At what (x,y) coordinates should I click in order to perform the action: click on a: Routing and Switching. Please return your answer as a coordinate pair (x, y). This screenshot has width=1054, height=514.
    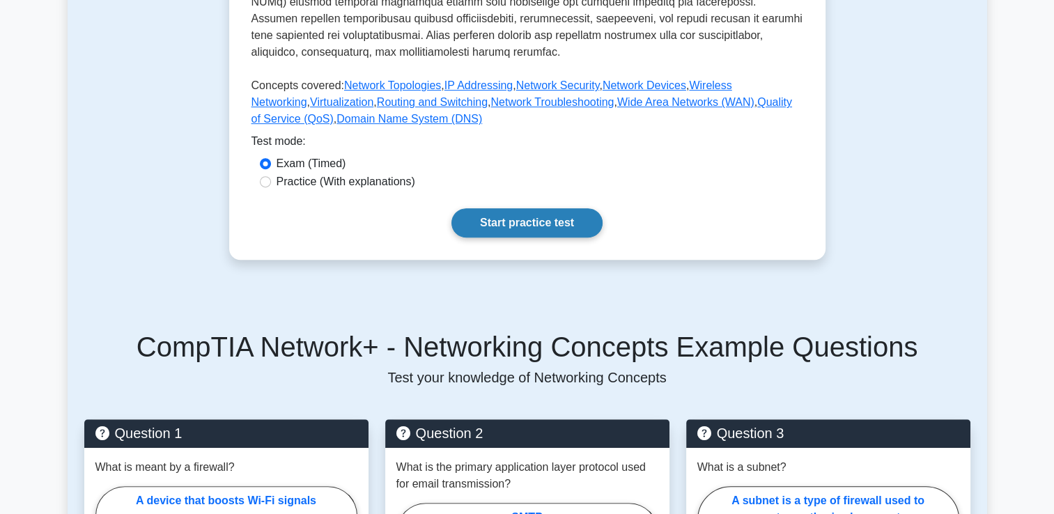
    Looking at the image, I should click on (432, 102).